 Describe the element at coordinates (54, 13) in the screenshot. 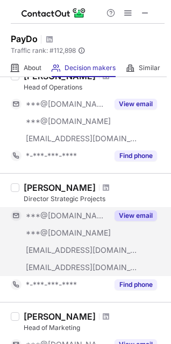

I see `img: ContactOut v5.3.10` at that location.